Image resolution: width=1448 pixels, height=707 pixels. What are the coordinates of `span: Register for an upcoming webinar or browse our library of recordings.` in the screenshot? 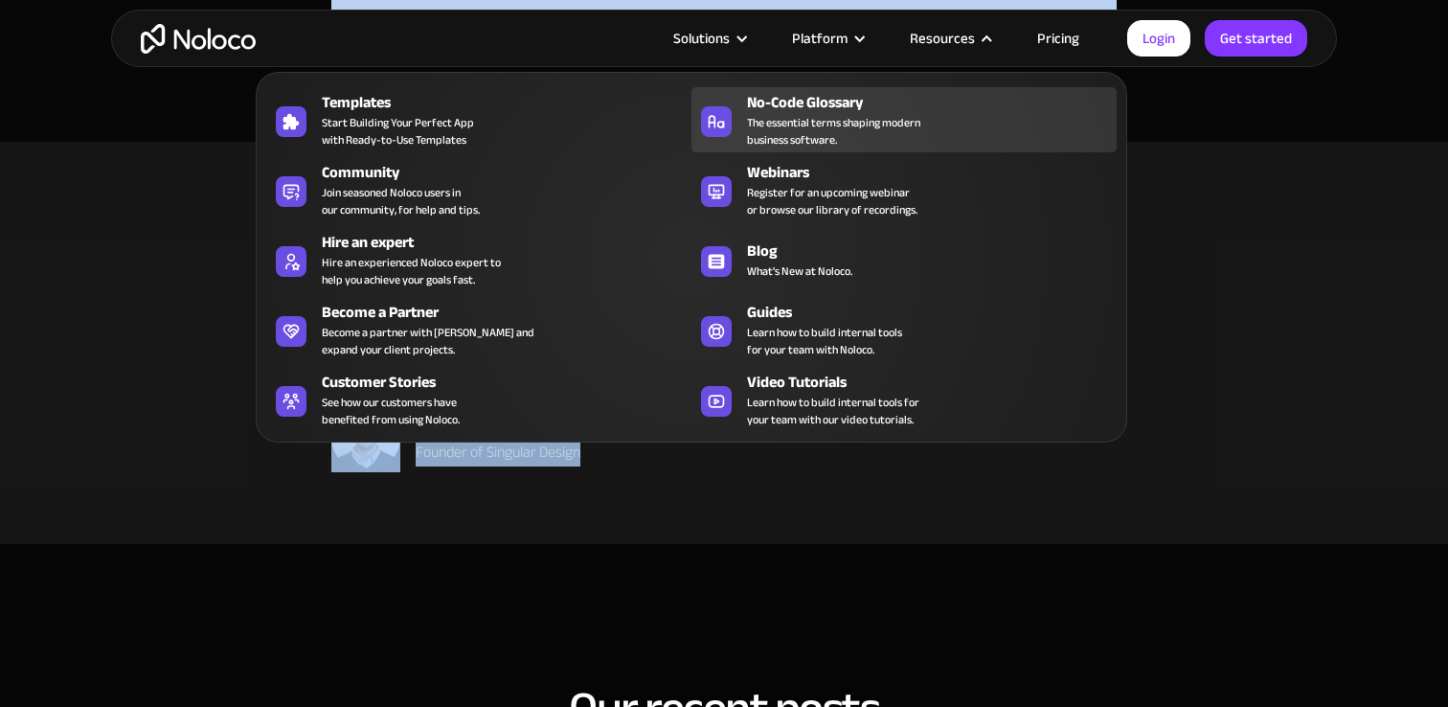 It's located at (832, 201).